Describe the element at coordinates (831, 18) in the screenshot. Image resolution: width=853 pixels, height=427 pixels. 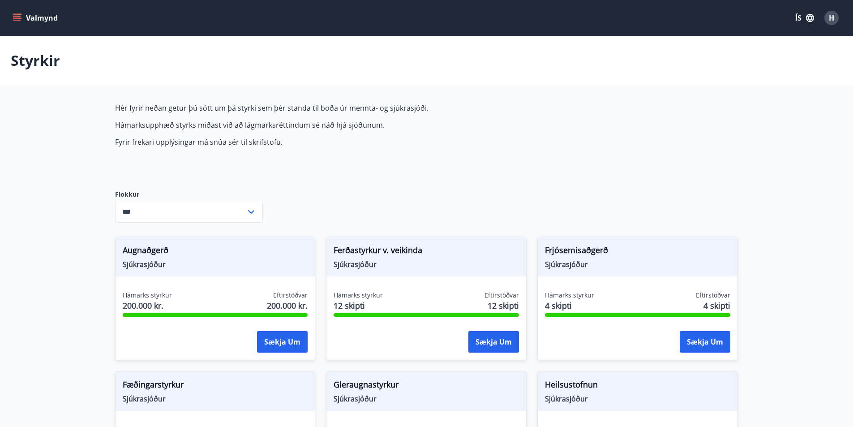
I see `span: H` at that location.